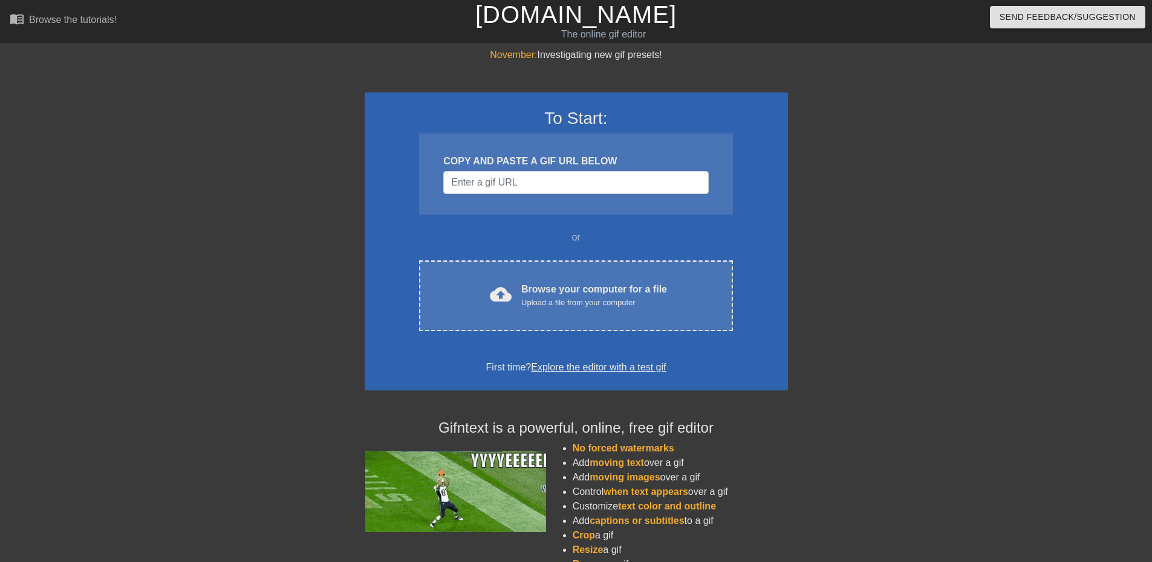  Describe the element at coordinates (73, 19) in the screenshot. I see `div: Browse the tutorials!` at that location.